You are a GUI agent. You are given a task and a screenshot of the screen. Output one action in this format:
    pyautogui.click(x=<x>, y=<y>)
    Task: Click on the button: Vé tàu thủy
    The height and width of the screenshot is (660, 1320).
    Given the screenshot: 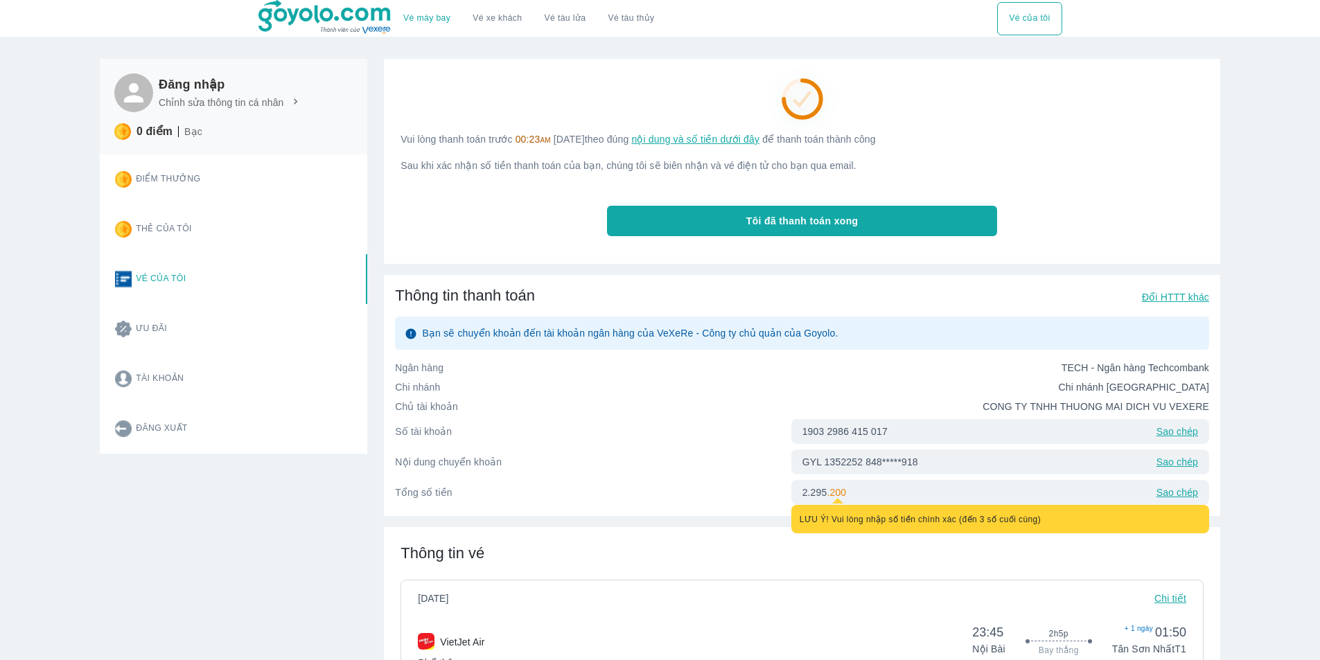 What is the action you would take?
    pyautogui.click(x=631, y=19)
    